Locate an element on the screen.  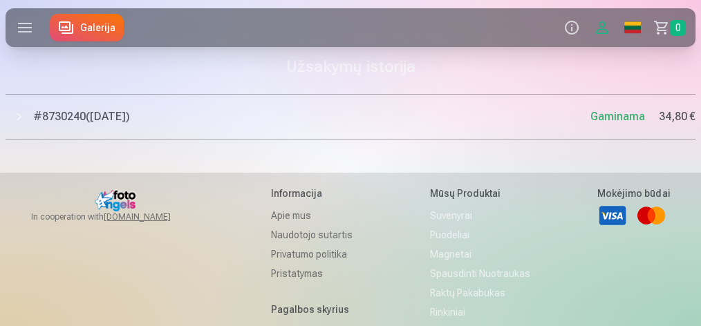
a: Privatumo politika is located at coordinates (317, 255).